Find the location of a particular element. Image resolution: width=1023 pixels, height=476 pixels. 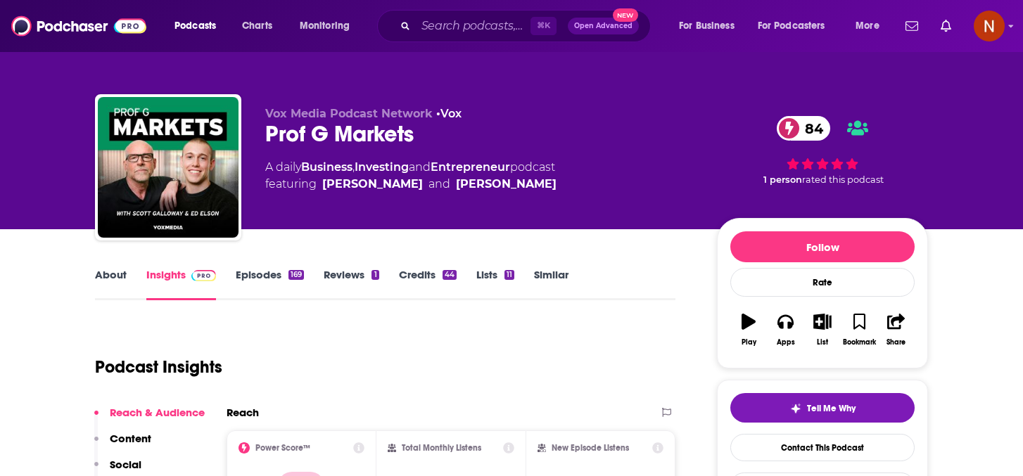

h2: Total Monthly Listens is located at coordinates (441, 448).